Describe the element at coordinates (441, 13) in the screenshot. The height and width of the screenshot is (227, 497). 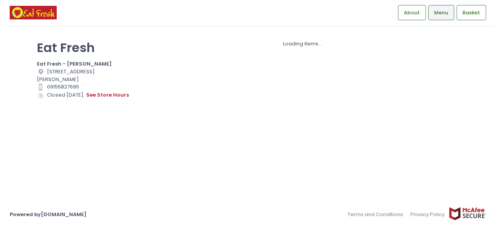
I see `span: Menu` at that location.